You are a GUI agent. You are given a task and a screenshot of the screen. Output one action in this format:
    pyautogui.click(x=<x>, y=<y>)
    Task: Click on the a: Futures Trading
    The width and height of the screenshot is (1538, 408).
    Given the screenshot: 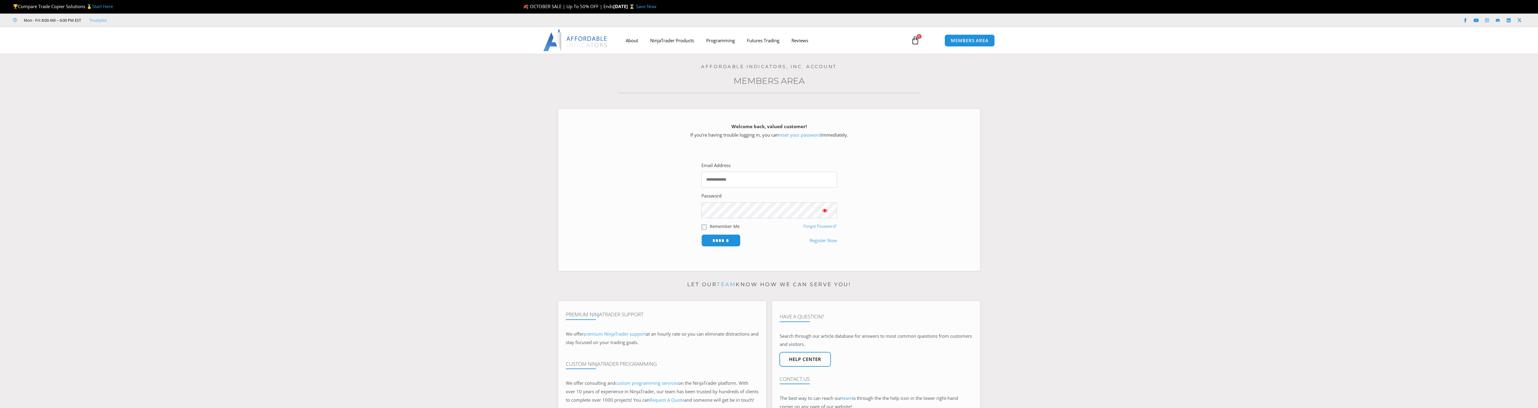 What is the action you would take?
    pyautogui.click(x=763, y=40)
    